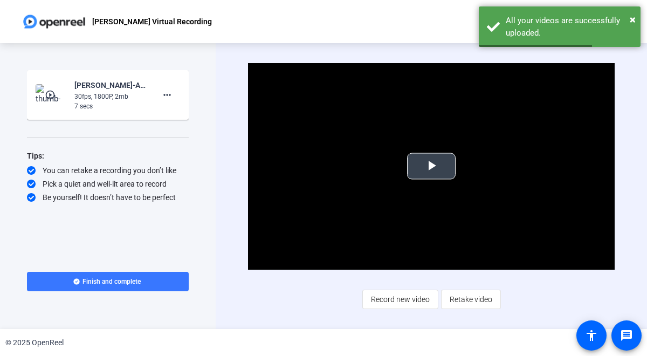 The height and width of the screenshot is (356, 647). I want to click on span: Finish and complete, so click(112, 282).